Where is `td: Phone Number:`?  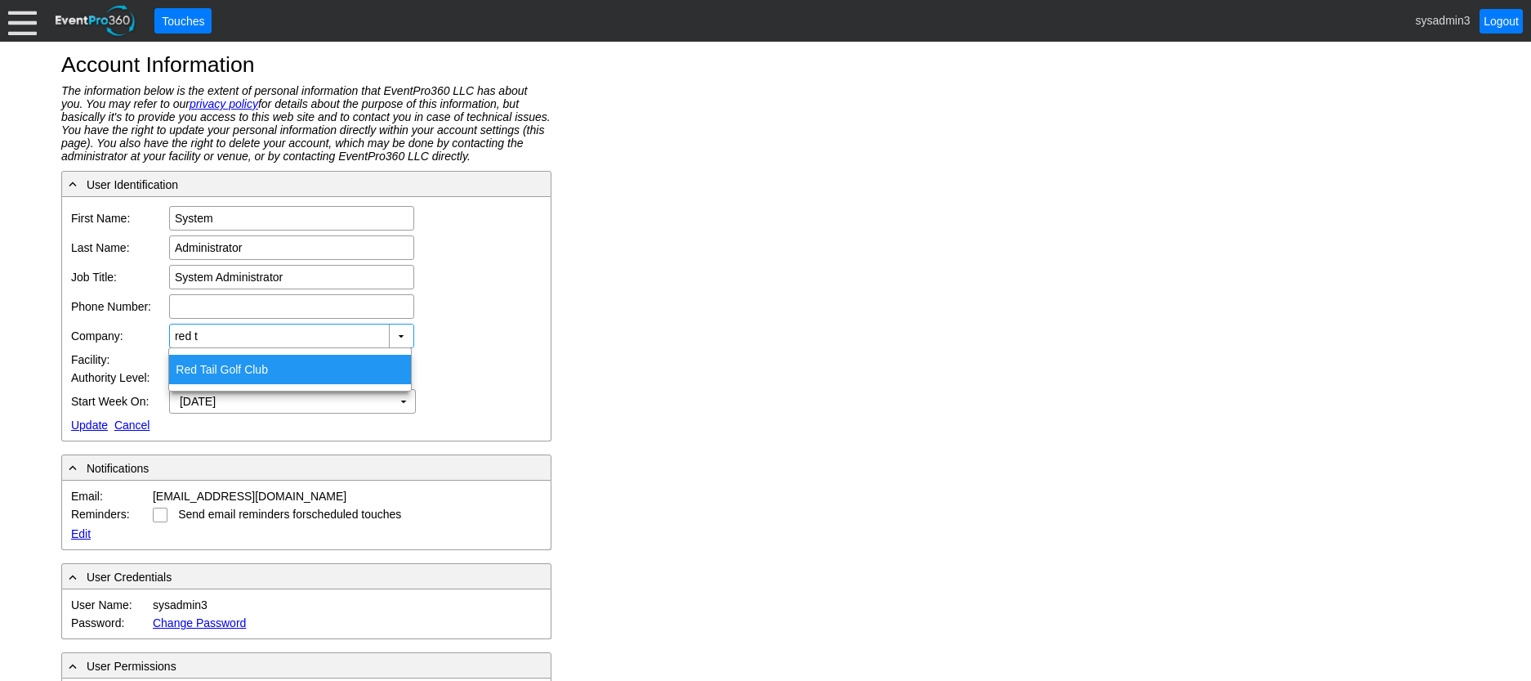
td: Phone Number: is located at coordinates (118, 306).